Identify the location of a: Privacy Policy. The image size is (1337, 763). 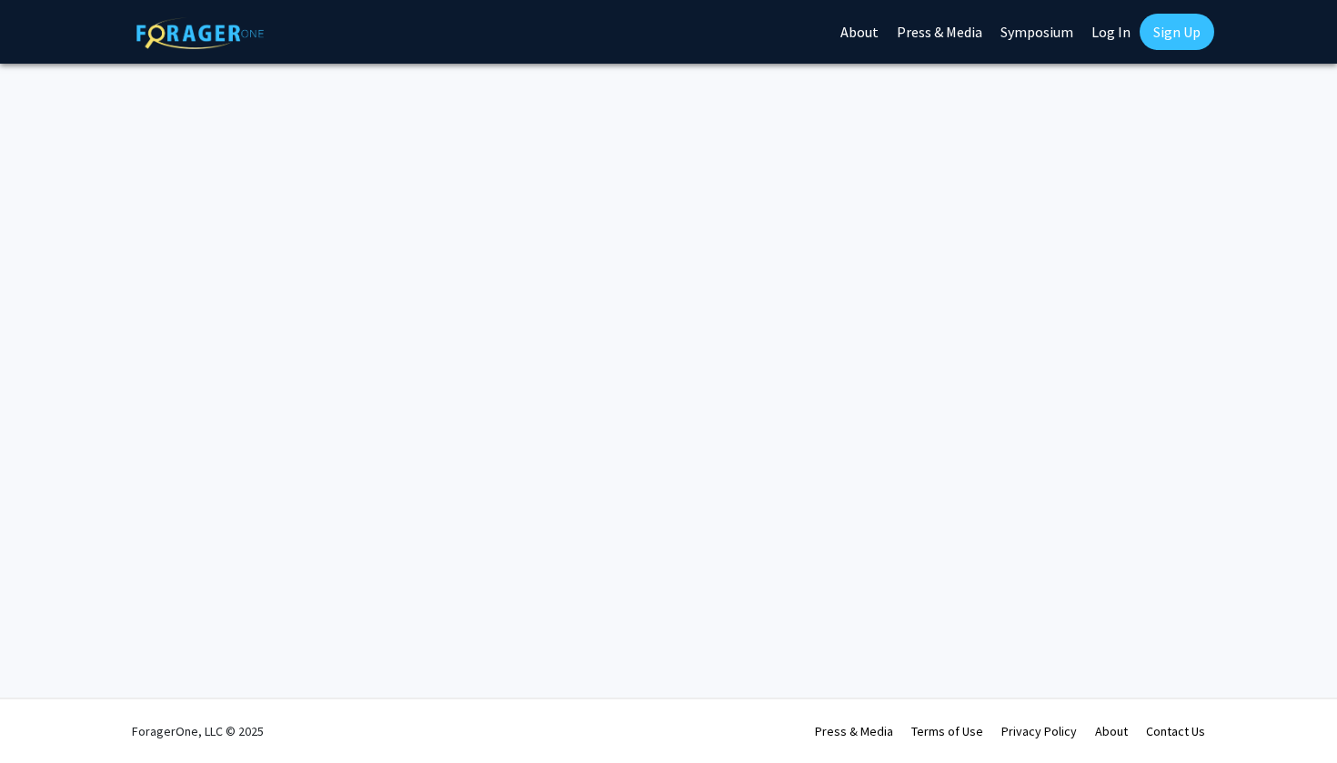
(1039, 731).